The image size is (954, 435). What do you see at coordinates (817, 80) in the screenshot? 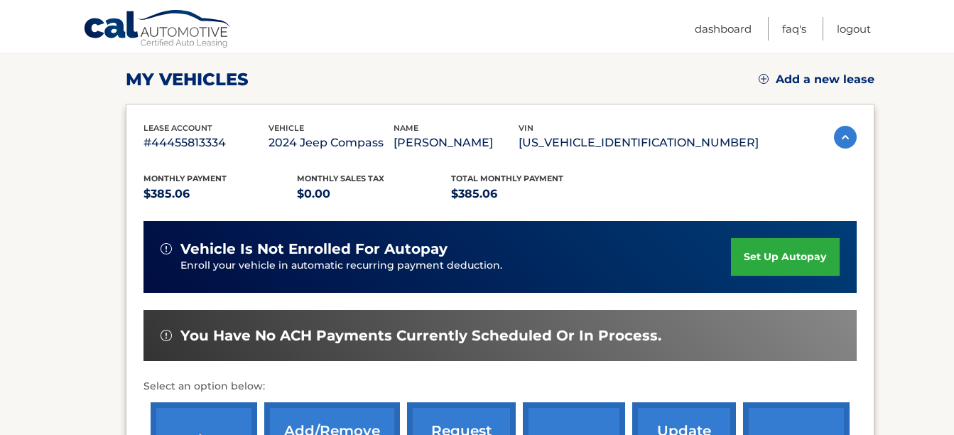
I see `a: Add a new lease` at bounding box center [817, 80].